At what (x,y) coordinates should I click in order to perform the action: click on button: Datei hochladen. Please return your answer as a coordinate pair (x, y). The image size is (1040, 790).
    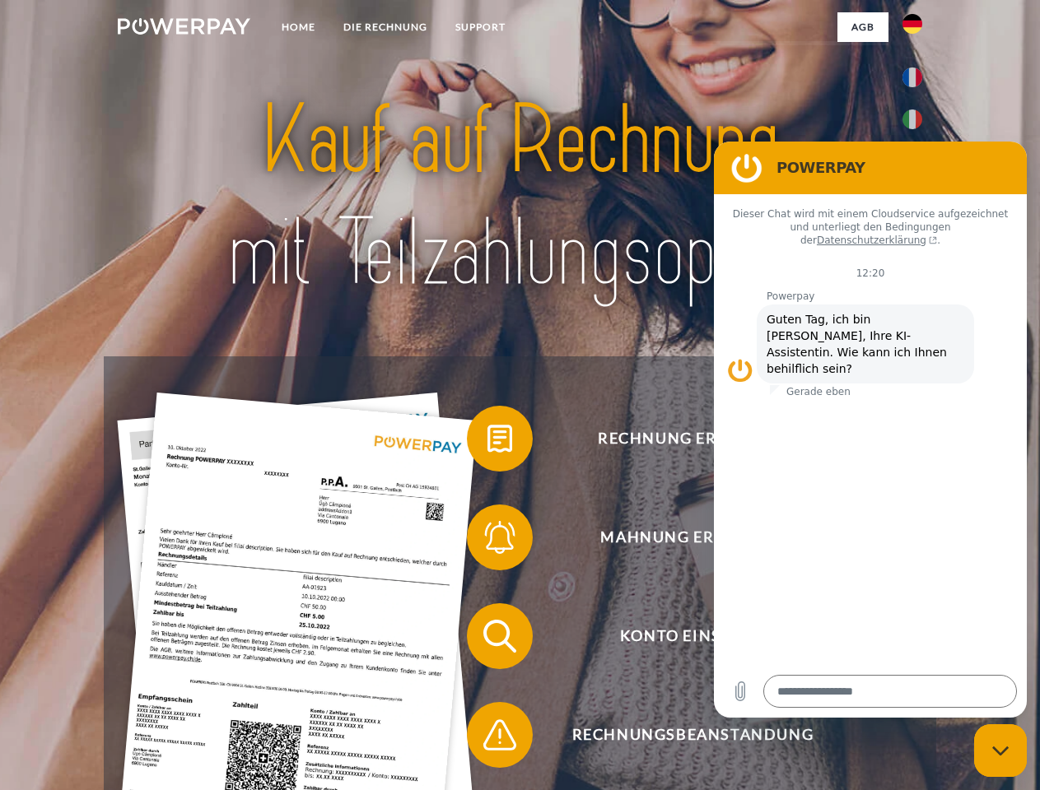
    Looking at the image, I should click on (26, 550).